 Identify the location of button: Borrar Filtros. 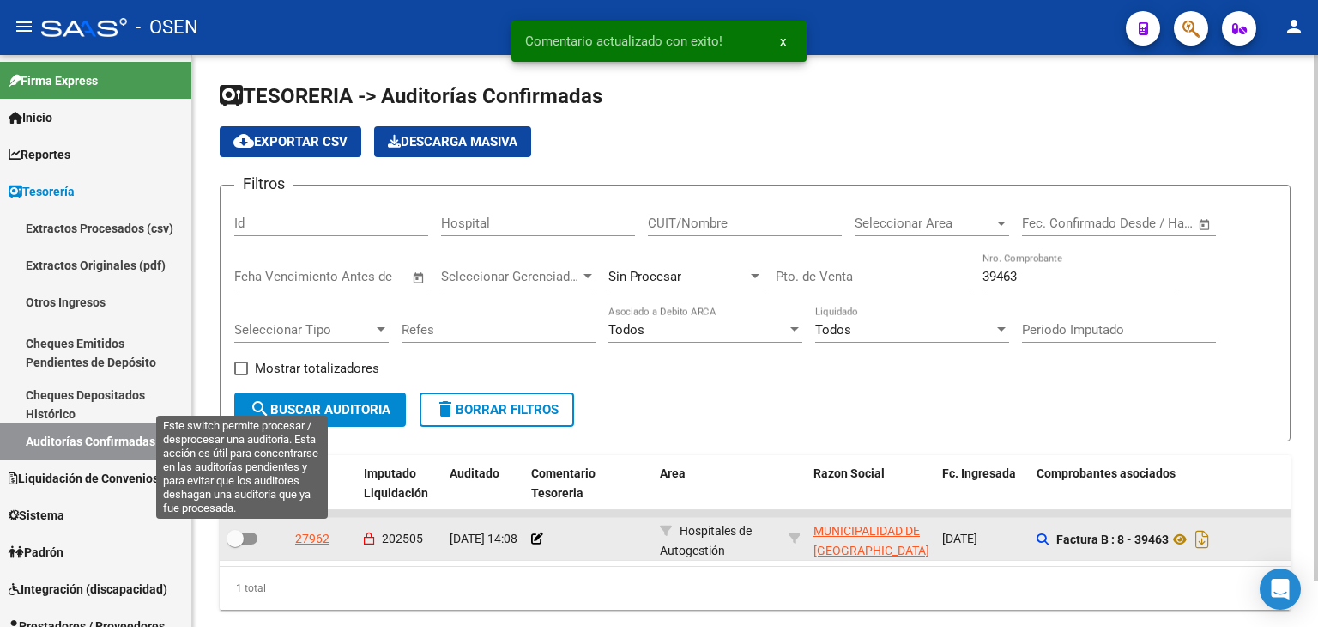
(497, 409).